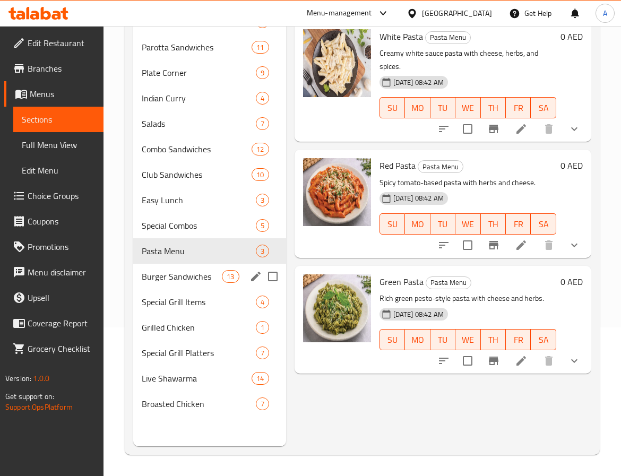 The width and height of the screenshot is (621, 476). Describe the element at coordinates (571, 37) in the screenshot. I see `h6: 0 AED` at that location.